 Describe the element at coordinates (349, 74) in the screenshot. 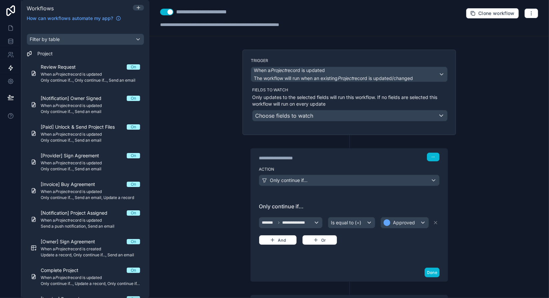

I see `button: When aProjectrecord is updatedThe workflow will run when an existingProjectrecord is updated/changed` at that location.